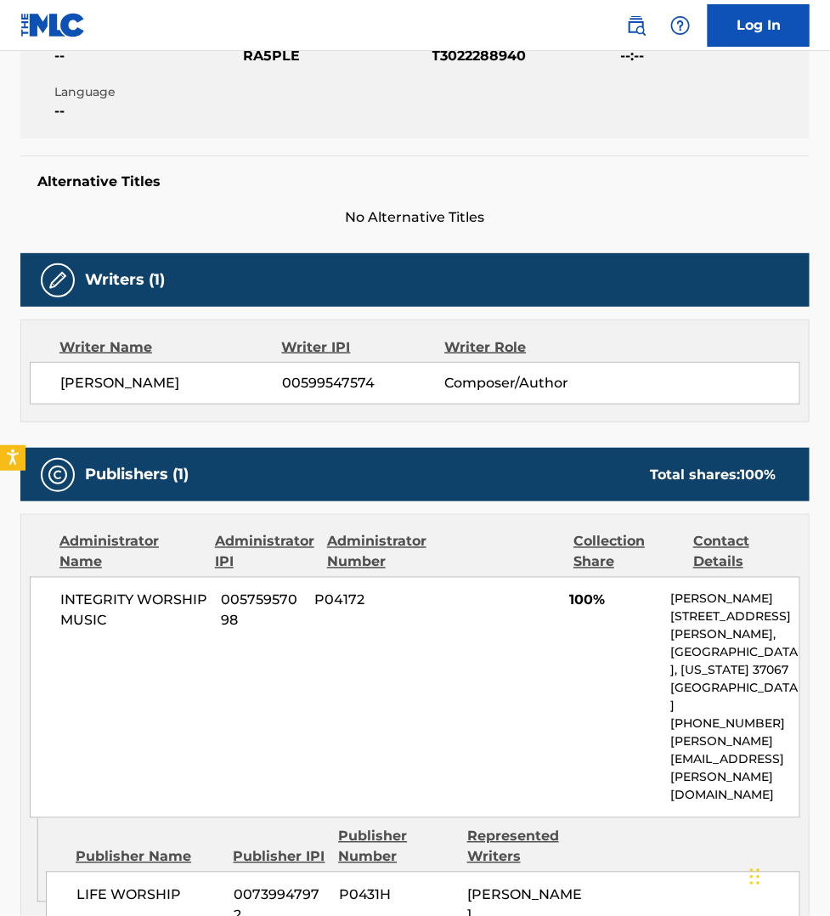  Describe the element at coordinates (680, 25) in the screenshot. I see `div: Help` at that location.